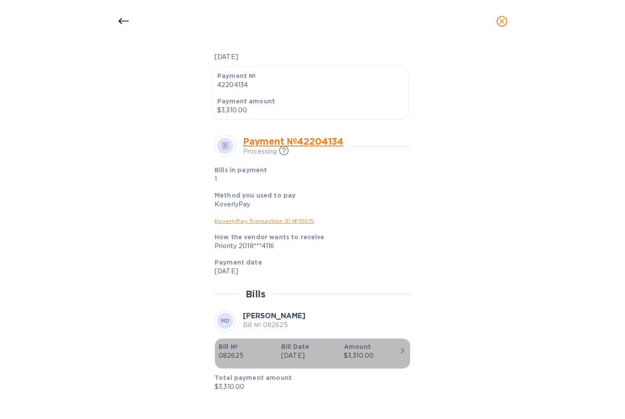 Image resolution: width=625 pixels, height=419 pixels. What do you see at coordinates (255, 294) in the screenshot?
I see `h2: Bills` at bounding box center [255, 294].